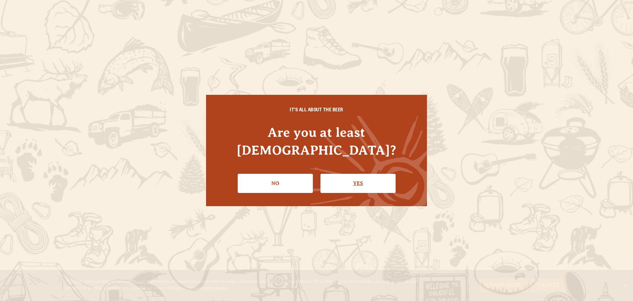 The image size is (633, 301). Describe the element at coordinates (202, 288) in the screenshot. I see `a: privacy policy` at that location.